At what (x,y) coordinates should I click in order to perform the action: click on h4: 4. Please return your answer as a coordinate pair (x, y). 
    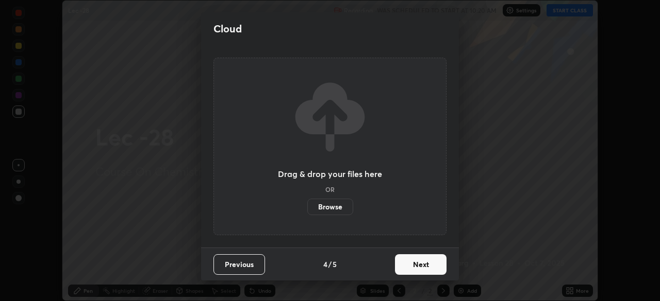
    Looking at the image, I should click on (325, 264).